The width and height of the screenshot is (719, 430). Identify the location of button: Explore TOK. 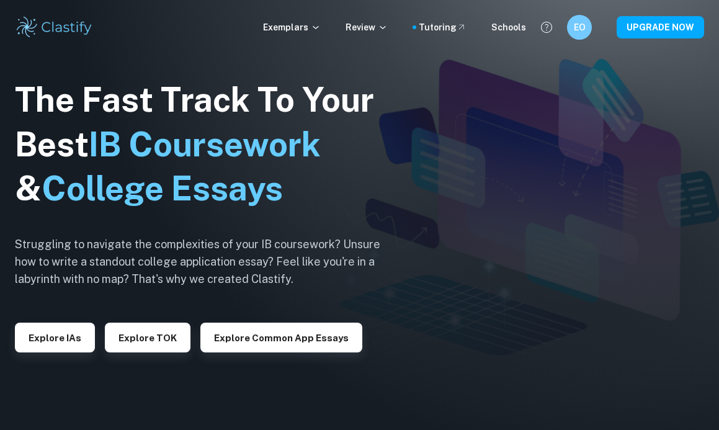
(148, 337).